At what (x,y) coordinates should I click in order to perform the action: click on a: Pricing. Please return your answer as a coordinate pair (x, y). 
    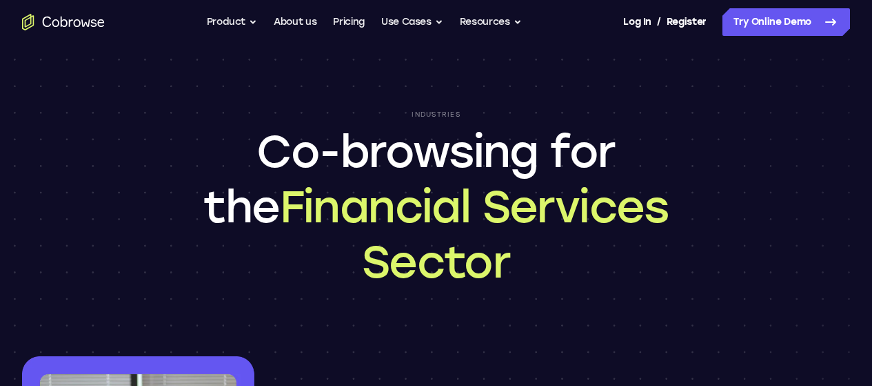
    Looking at the image, I should click on (349, 22).